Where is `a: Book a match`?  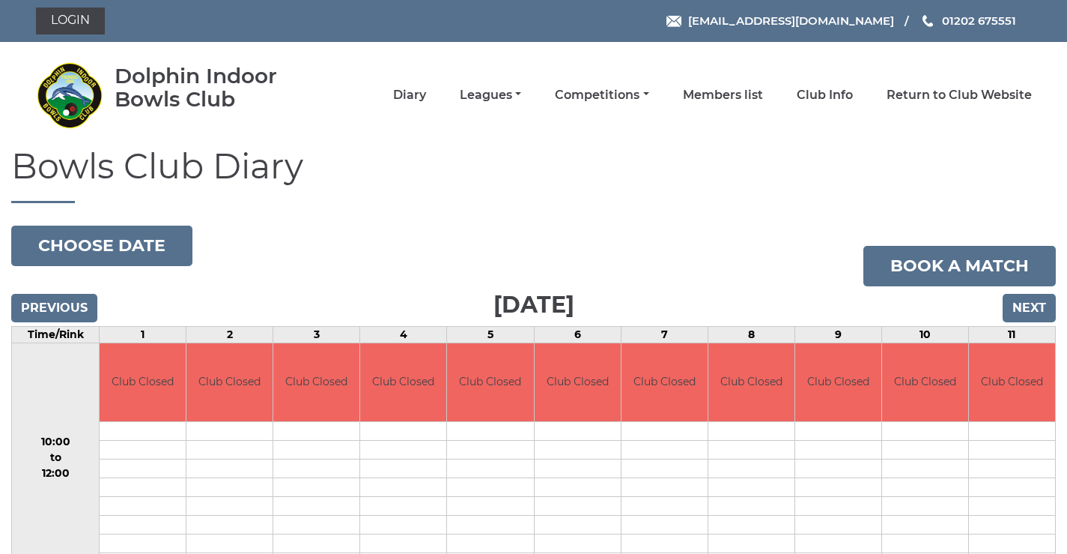
a: Book a match is located at coordinates (960, 266).